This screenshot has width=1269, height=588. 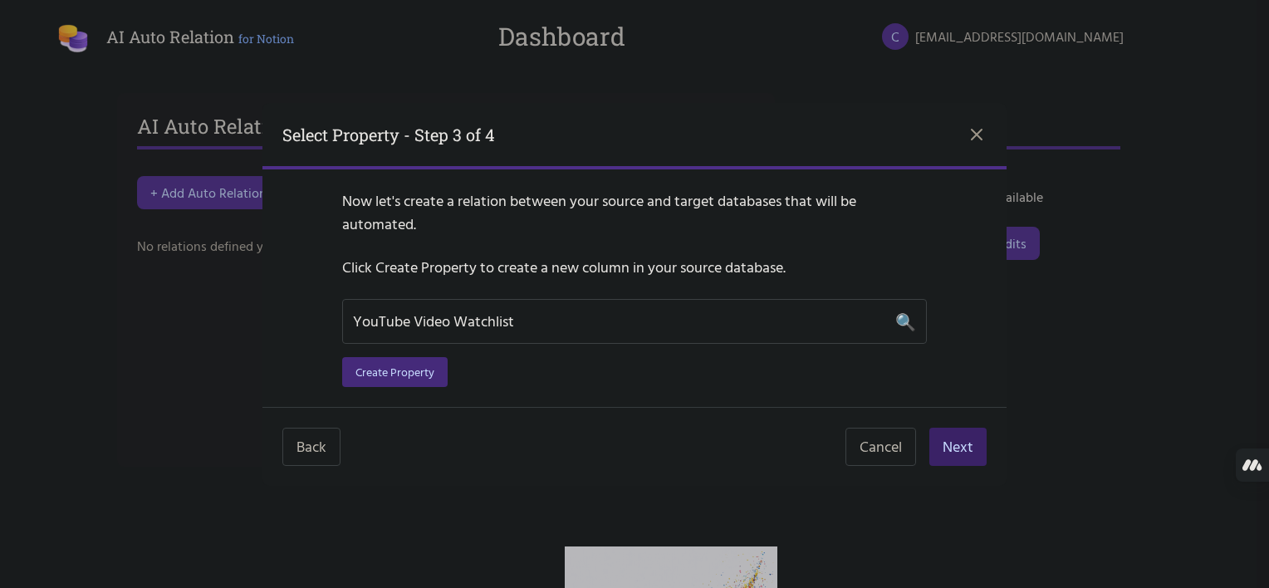 I want to click on button: Next, so click(x=958, y=447).